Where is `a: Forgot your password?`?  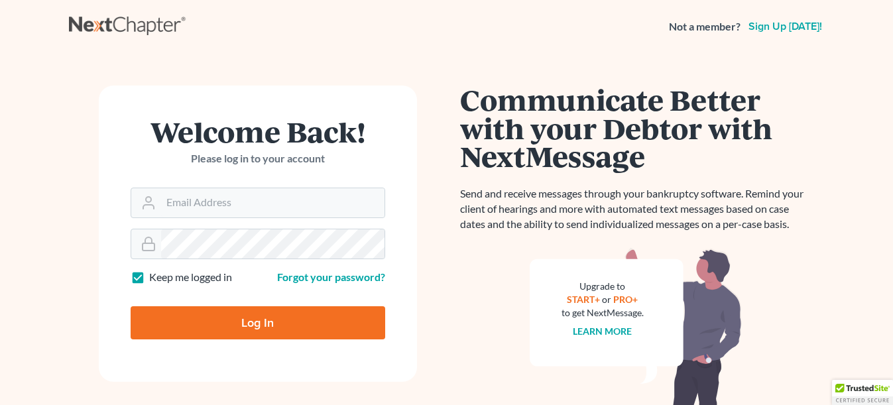
a: Forgot your password? is located at coordinates (331, 276).